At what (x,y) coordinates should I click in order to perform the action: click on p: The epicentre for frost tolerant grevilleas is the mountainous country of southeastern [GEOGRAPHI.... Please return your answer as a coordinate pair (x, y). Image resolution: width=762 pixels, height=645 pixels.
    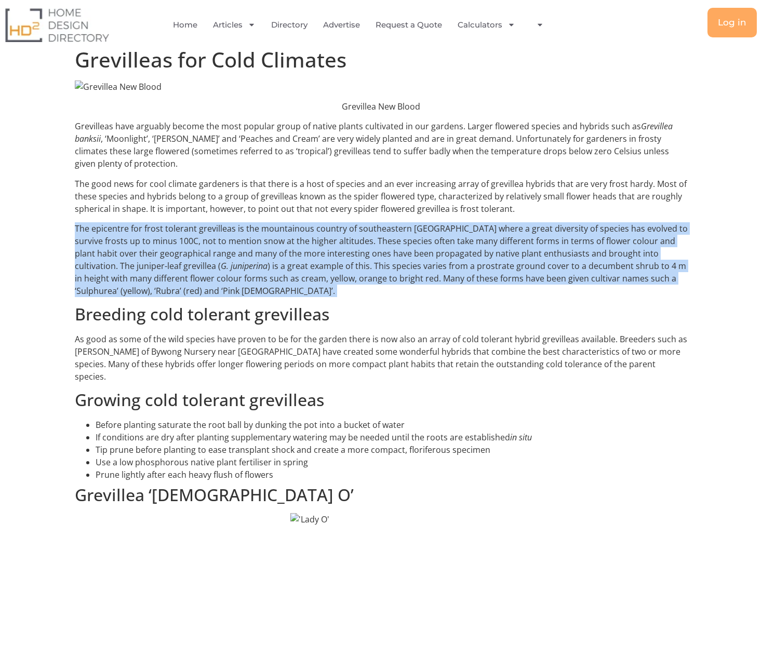
    Looking at the image, I should click on (381, 260).